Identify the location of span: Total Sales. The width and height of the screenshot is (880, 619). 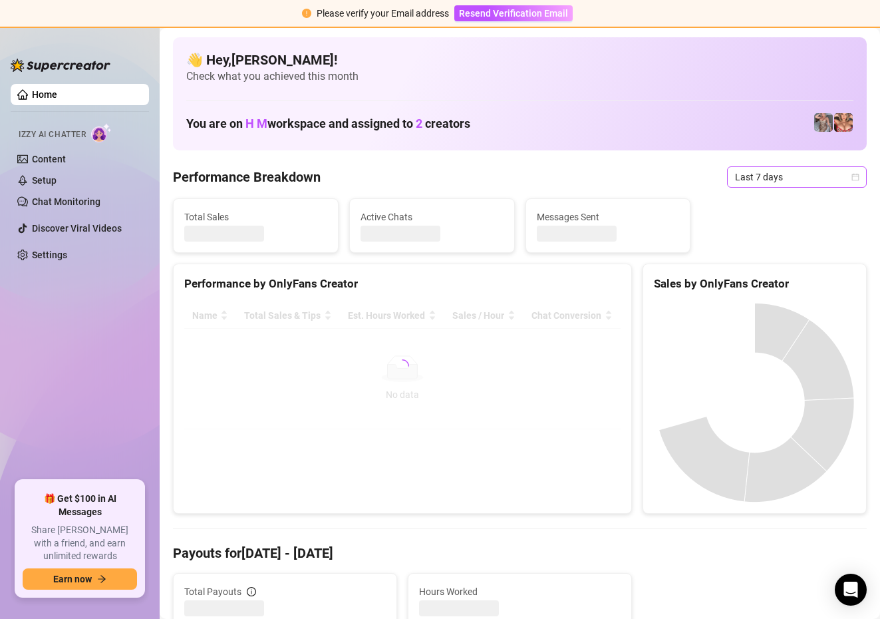
(255, 217).